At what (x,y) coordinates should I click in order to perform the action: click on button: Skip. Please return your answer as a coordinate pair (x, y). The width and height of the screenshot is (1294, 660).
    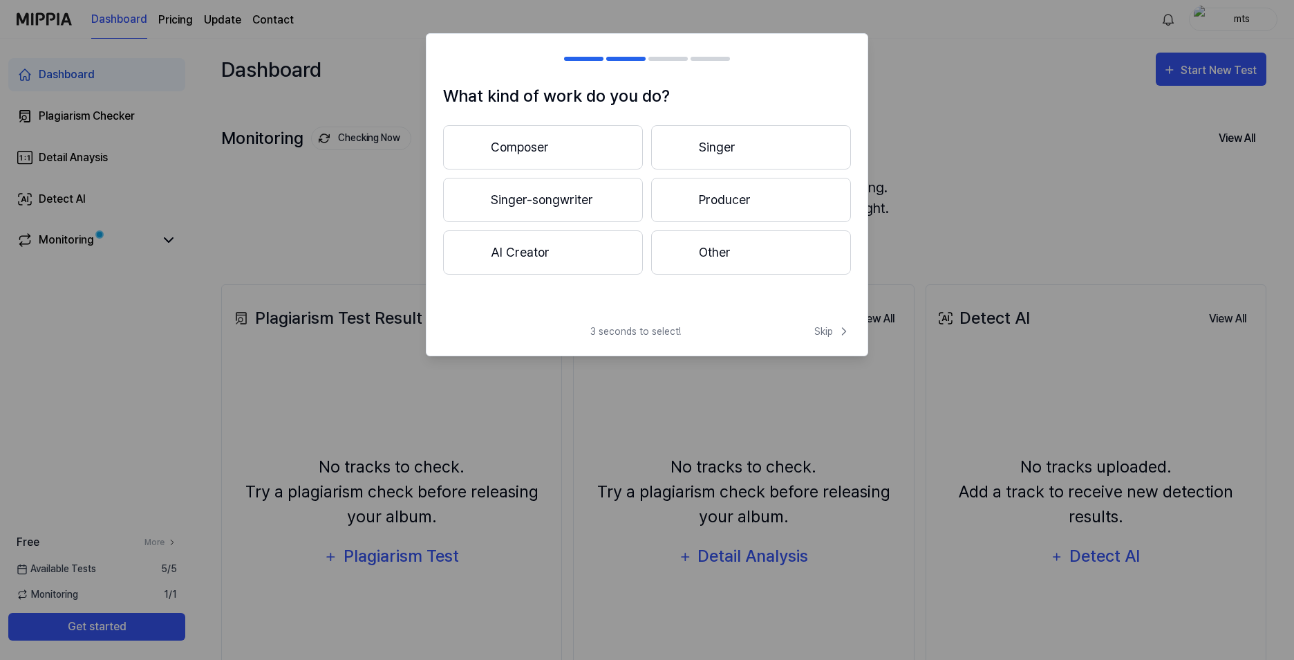
    Looking at the image, I should click on (831, 331).